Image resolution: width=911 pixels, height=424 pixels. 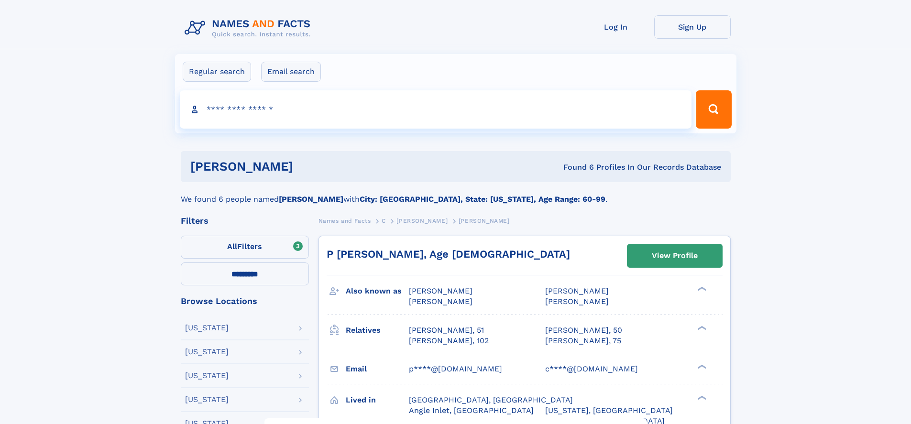 What do you see at coordinates (675, 256) in the screenshot?
I see `a: View Profile` at bounding box center [675, 256].